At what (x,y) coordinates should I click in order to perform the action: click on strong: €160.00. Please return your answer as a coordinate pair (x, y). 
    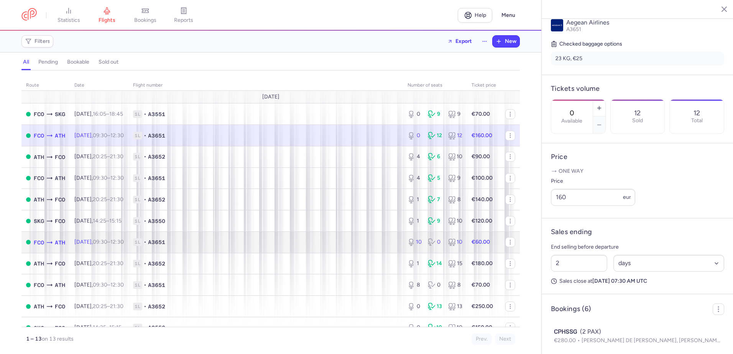
    Looking at the image, I should click on (482, 135).